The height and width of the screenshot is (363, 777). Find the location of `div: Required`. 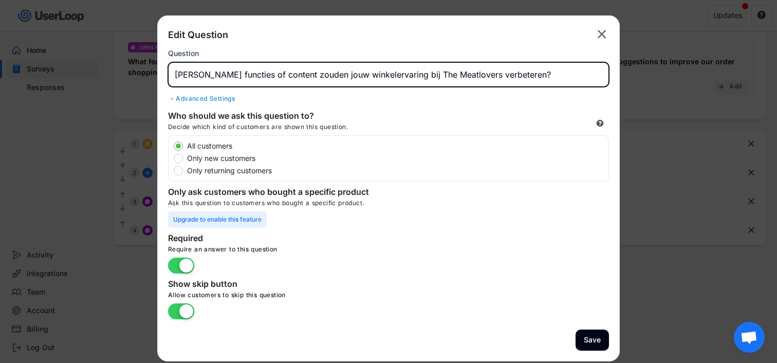

div: Required is located at coordinates (271, 239).